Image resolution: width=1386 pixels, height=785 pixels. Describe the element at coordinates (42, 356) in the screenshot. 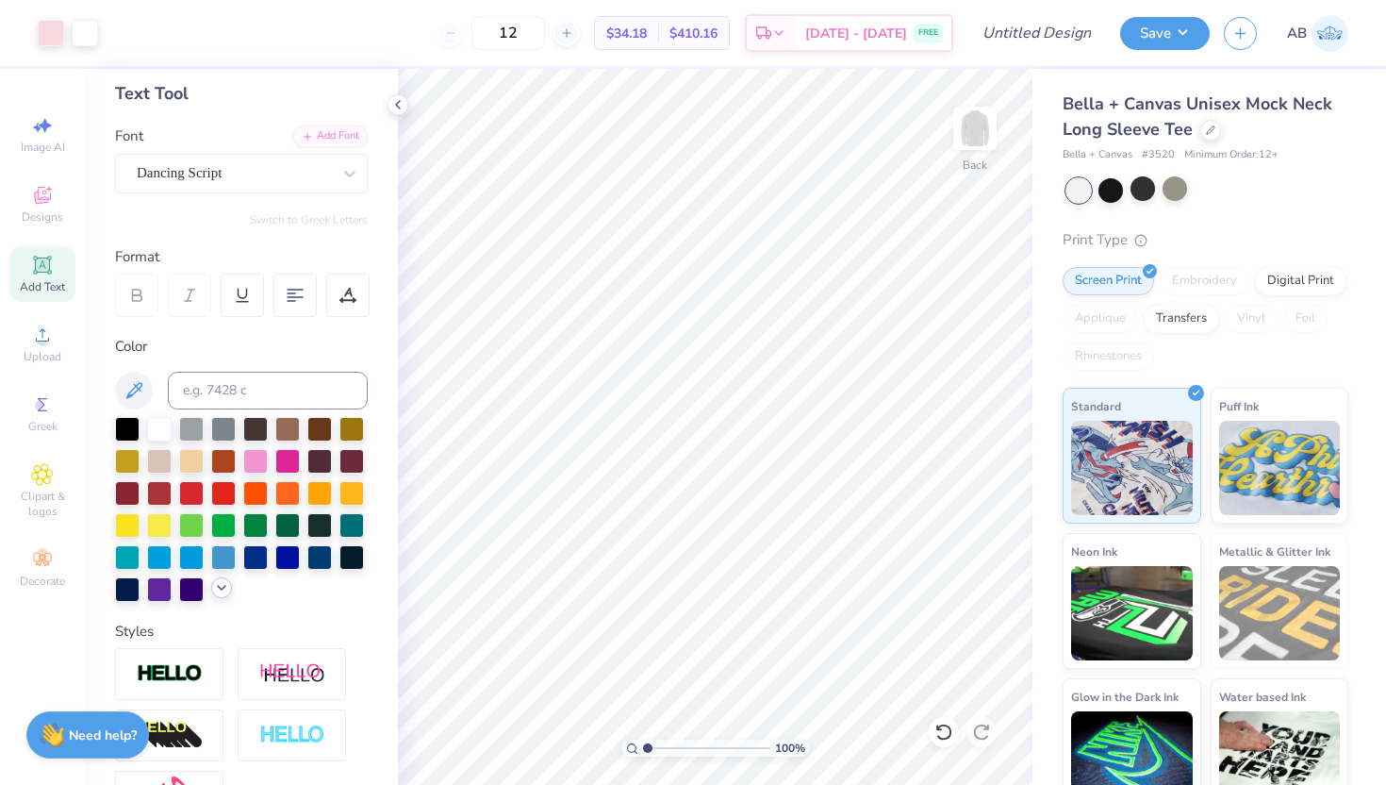

I see `span: Upload` at that location.